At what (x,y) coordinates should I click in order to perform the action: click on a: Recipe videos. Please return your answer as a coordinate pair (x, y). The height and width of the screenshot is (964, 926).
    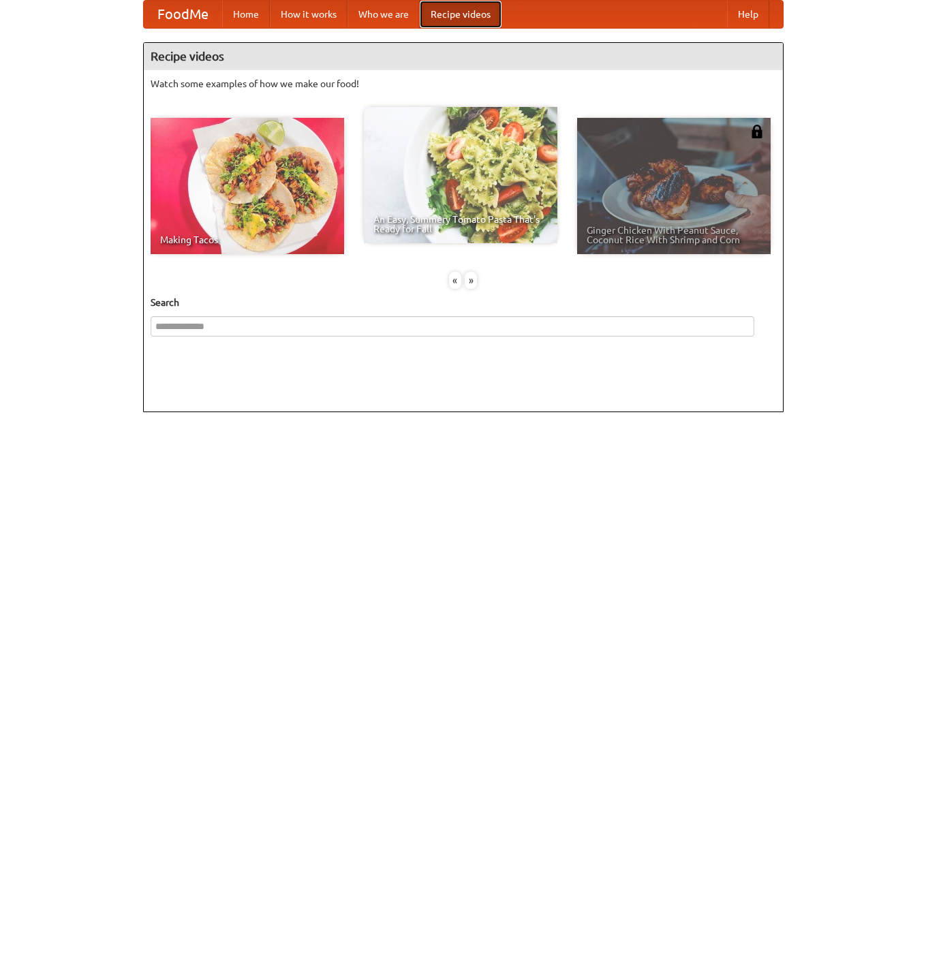
    Looking at the image, I should click on (461, 14).